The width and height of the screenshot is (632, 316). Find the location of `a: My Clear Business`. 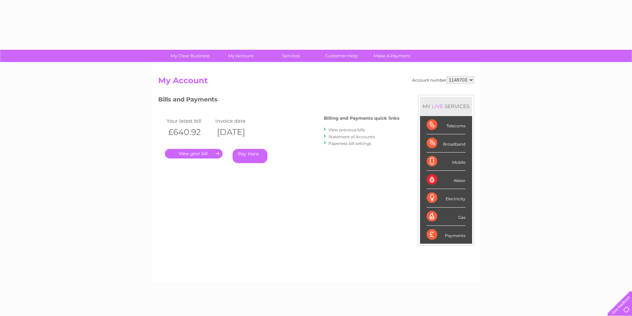

a: My Clear Business is located at coordinates (190, 56).